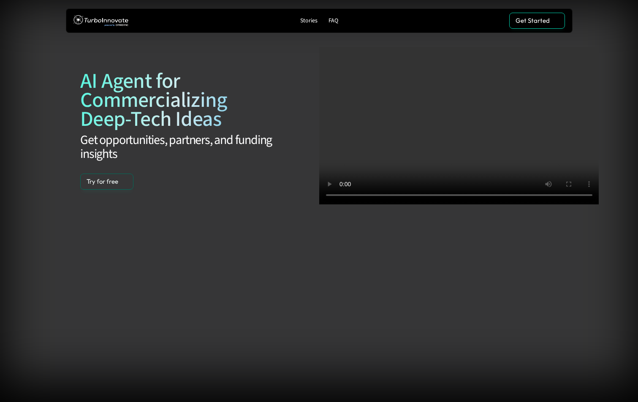 The height and width of the screenshot is (402, 638). Describe the element at coordinates (333, 21) in the screenshot. I see `a: FAQ` at that location.